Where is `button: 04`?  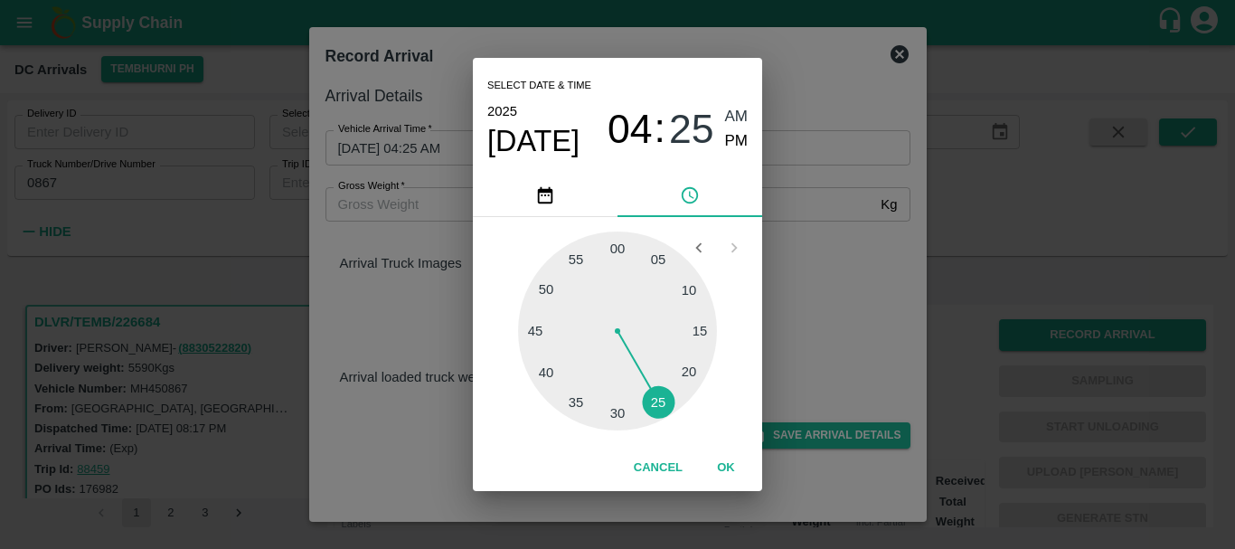 button: 04 is located at coordinates (630, 128).